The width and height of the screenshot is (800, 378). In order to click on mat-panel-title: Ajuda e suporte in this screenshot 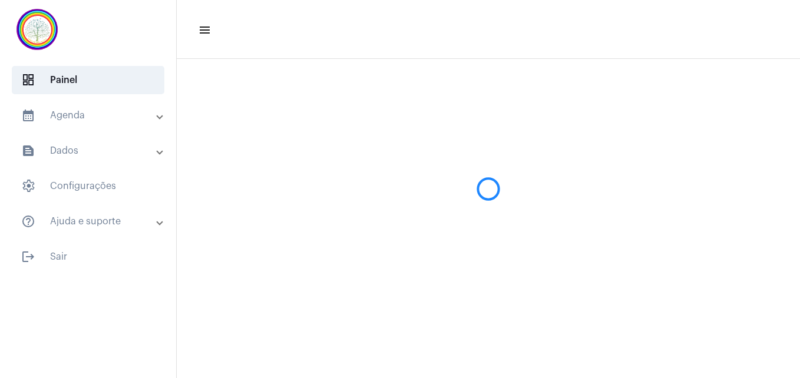, I will do `click(89, 222)`.